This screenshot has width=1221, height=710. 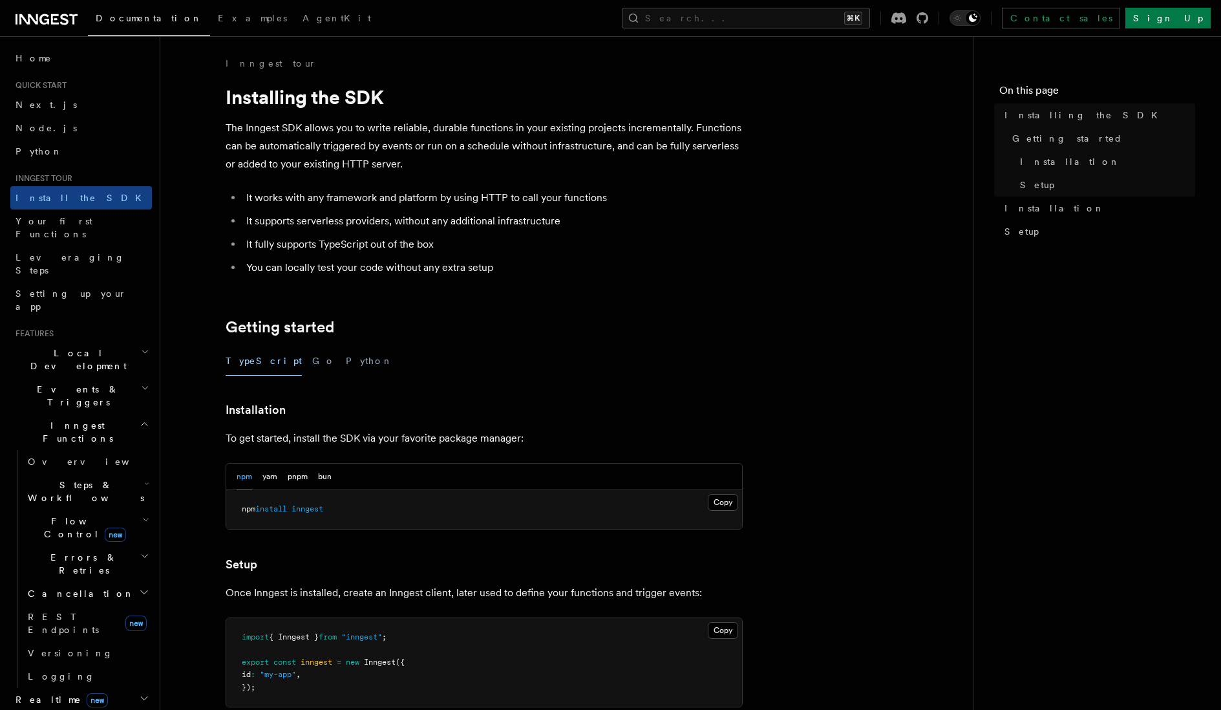 What do you see at coordinates (81, 396) in the screenshot?
I see `button: Events & Triggers` at bounding box center [81, 396].